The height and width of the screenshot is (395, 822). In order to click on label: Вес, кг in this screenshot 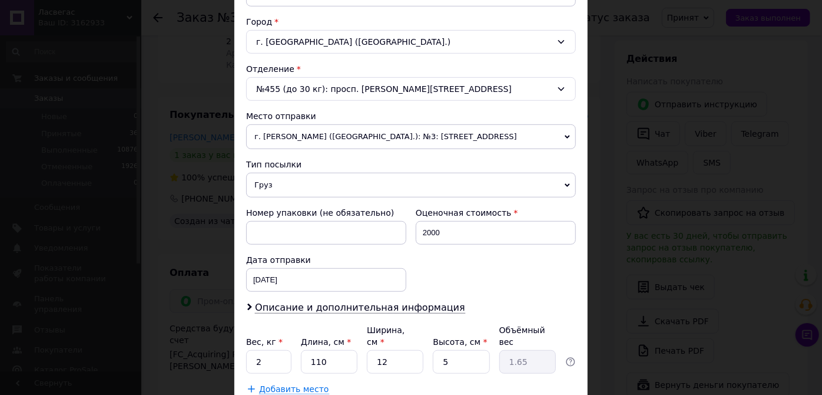, I will do `click(264, 342)`.